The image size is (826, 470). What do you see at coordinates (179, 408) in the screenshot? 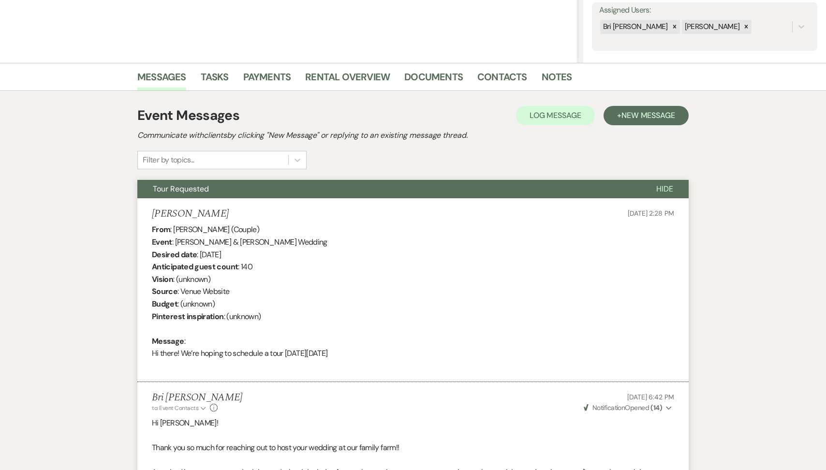
I see `button: to: Event Contacts` at bounding box center [179, 408].